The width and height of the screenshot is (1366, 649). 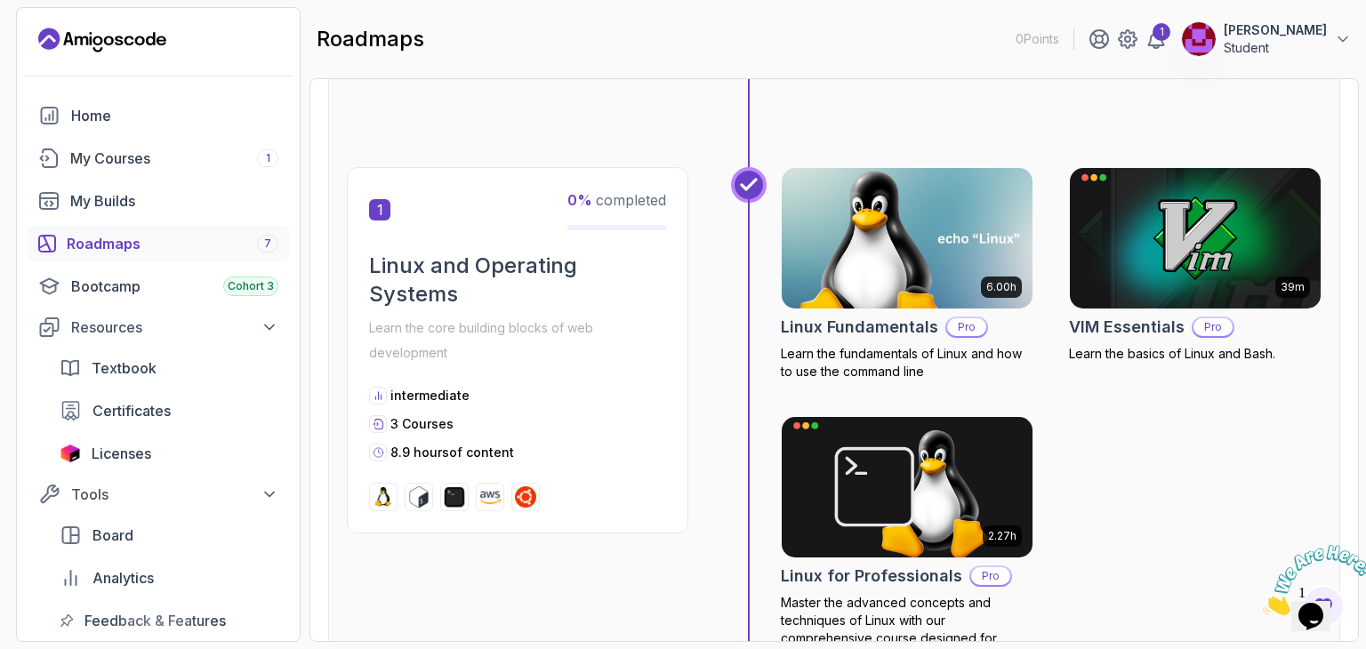 What do you see at coordinates (174, 327) in the screenshot?
I see `div: Resources` at bounding box center [174, 327].